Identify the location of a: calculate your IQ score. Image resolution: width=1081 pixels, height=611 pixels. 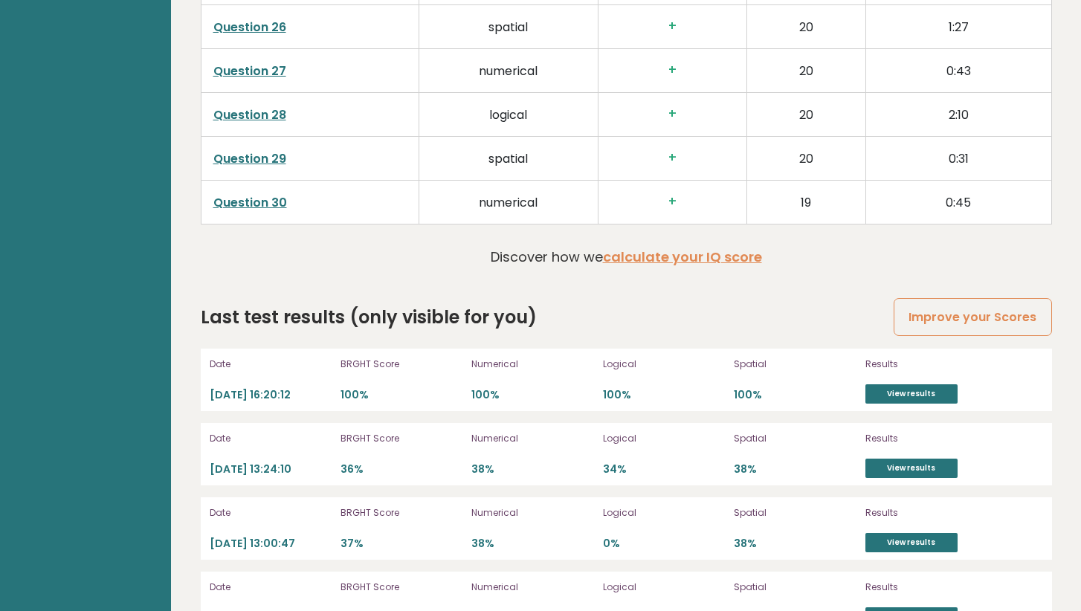
(683, 257).